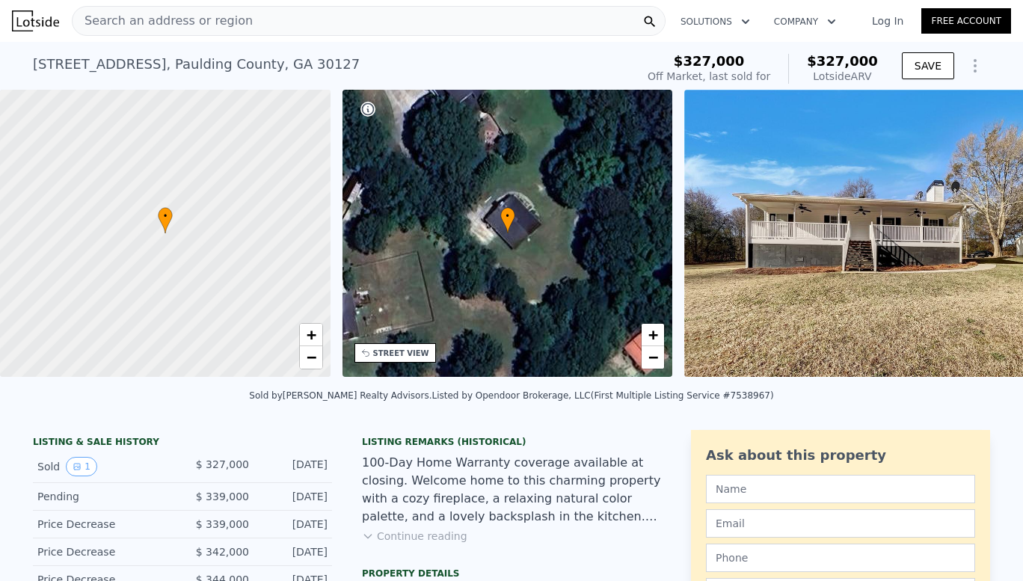  I want to click on a: Log In, so click(888, 21).